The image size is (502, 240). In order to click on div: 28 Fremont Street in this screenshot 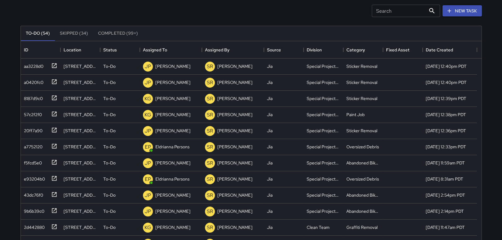, I will do `click(80, 195)`.